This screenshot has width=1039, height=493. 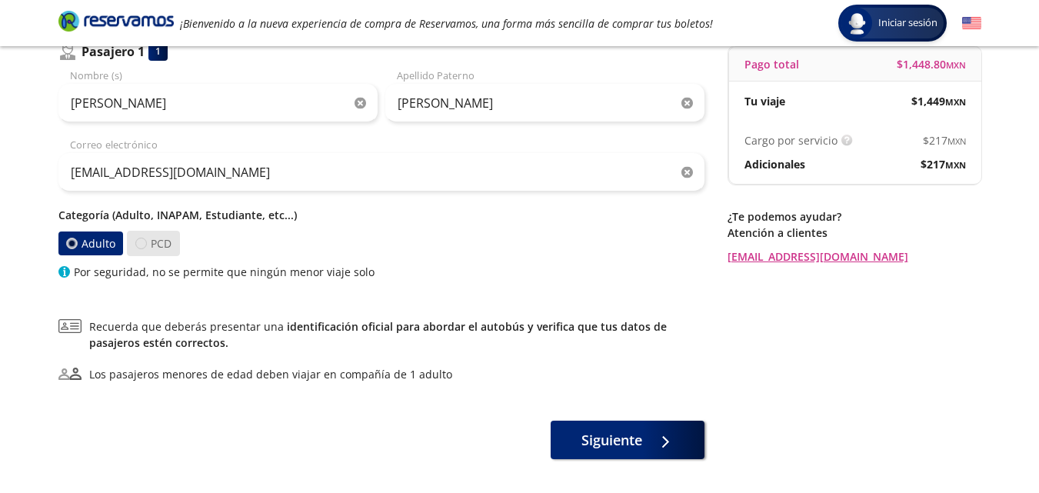 I want to click on button: English, so click(x=971, y=23).